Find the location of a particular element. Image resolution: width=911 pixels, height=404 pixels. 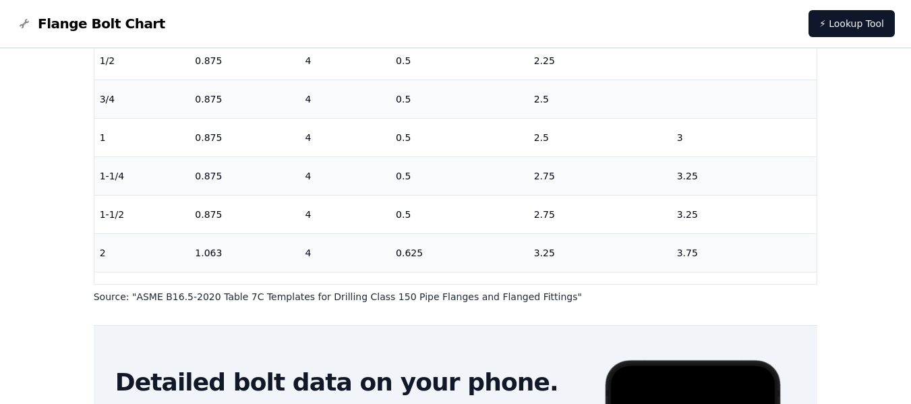

td: 2.25 is located at coordinates (600, 60).